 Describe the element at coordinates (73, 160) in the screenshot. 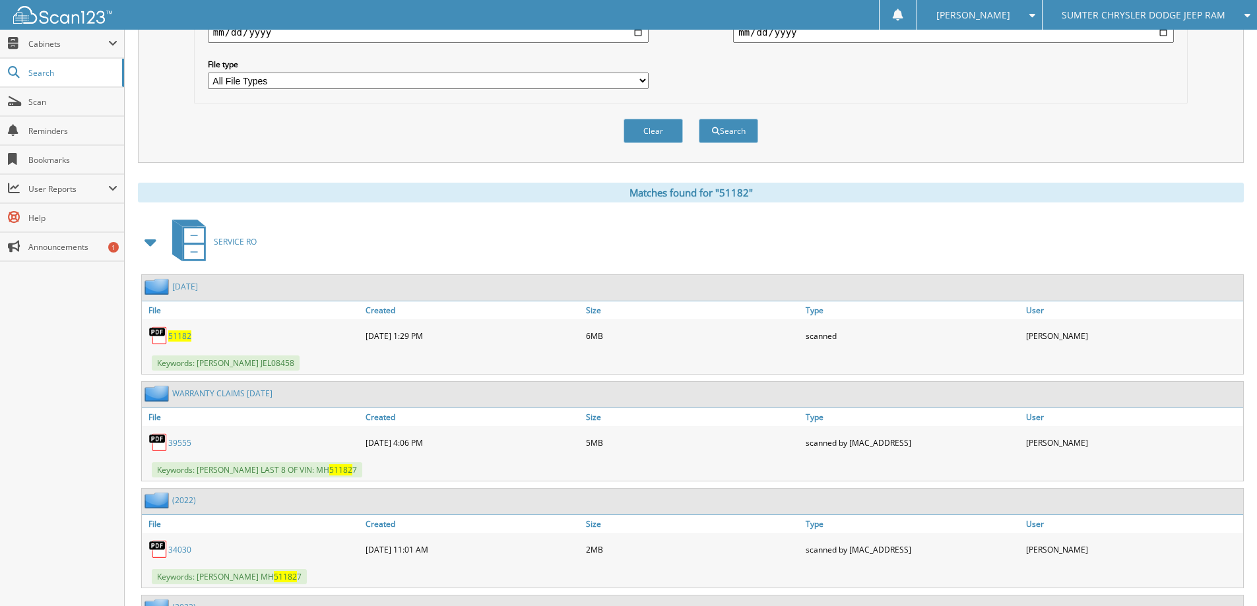

I see `span: Bookmarks` at that location.